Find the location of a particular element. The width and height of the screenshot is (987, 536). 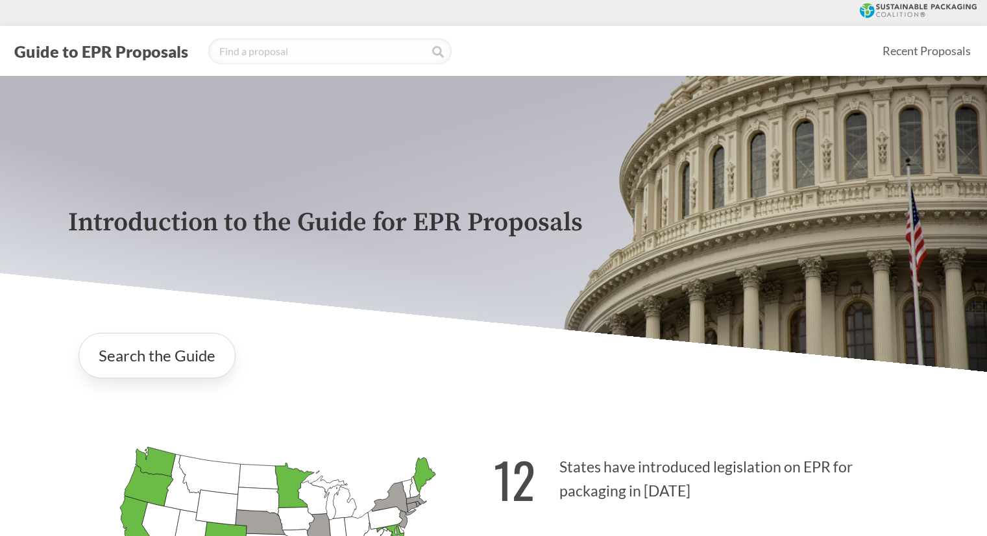

input: Find a proposal is located at coordinates (330, 51).